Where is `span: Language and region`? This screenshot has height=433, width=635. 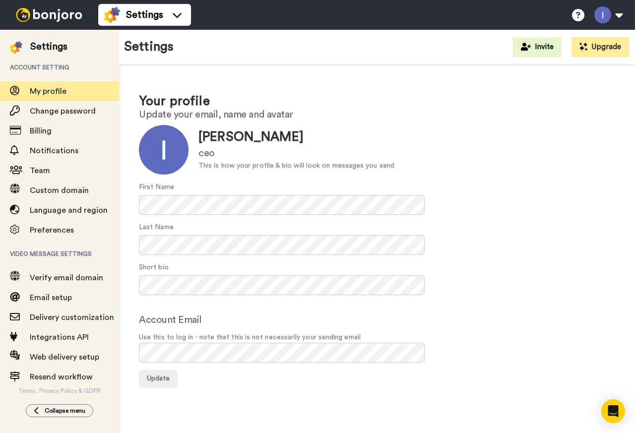
span: Language and region is located at coordinates (68, 210).